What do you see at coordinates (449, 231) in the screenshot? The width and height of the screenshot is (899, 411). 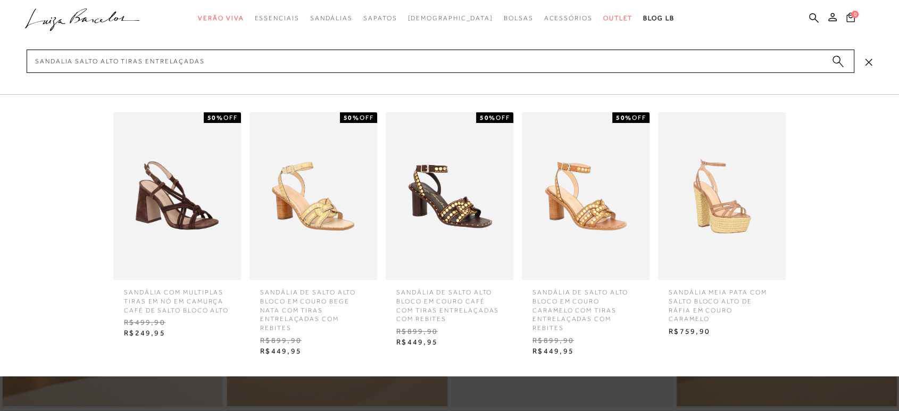 I see `a: SANDÁLIA DE SALTO ALTO BLOCO EM COURO CAFÉ COM TIRAS ENTRELAÇADAS COM REBITES 50%OFF SANDÁLIA DE ...` at bounding box center [449, 231].